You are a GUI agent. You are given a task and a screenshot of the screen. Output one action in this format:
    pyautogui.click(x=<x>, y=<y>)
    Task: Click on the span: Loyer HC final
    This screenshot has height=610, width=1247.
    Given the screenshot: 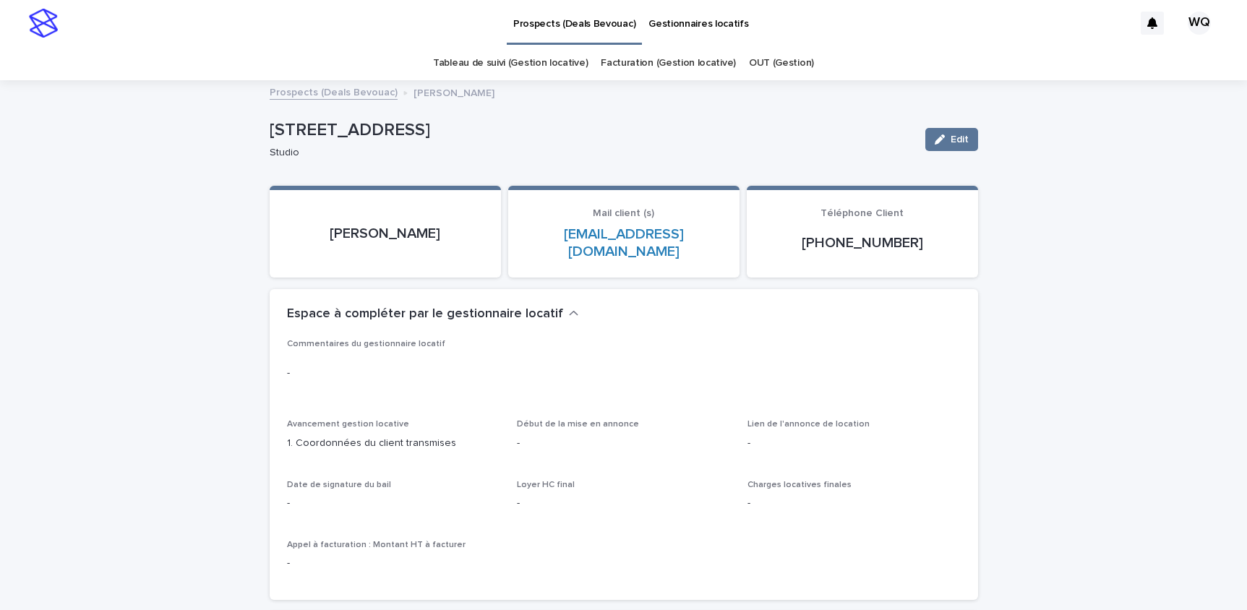 What is the action you would take?
    pyautogui.click(x=546, y=485)
    